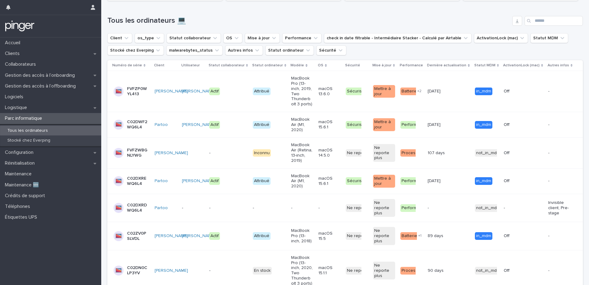 The height and width of the screenshot is (285, 589). Describe the element at coordinates (267, 65) in the screenshot. I see `p: Statut ordinateur` at that location.